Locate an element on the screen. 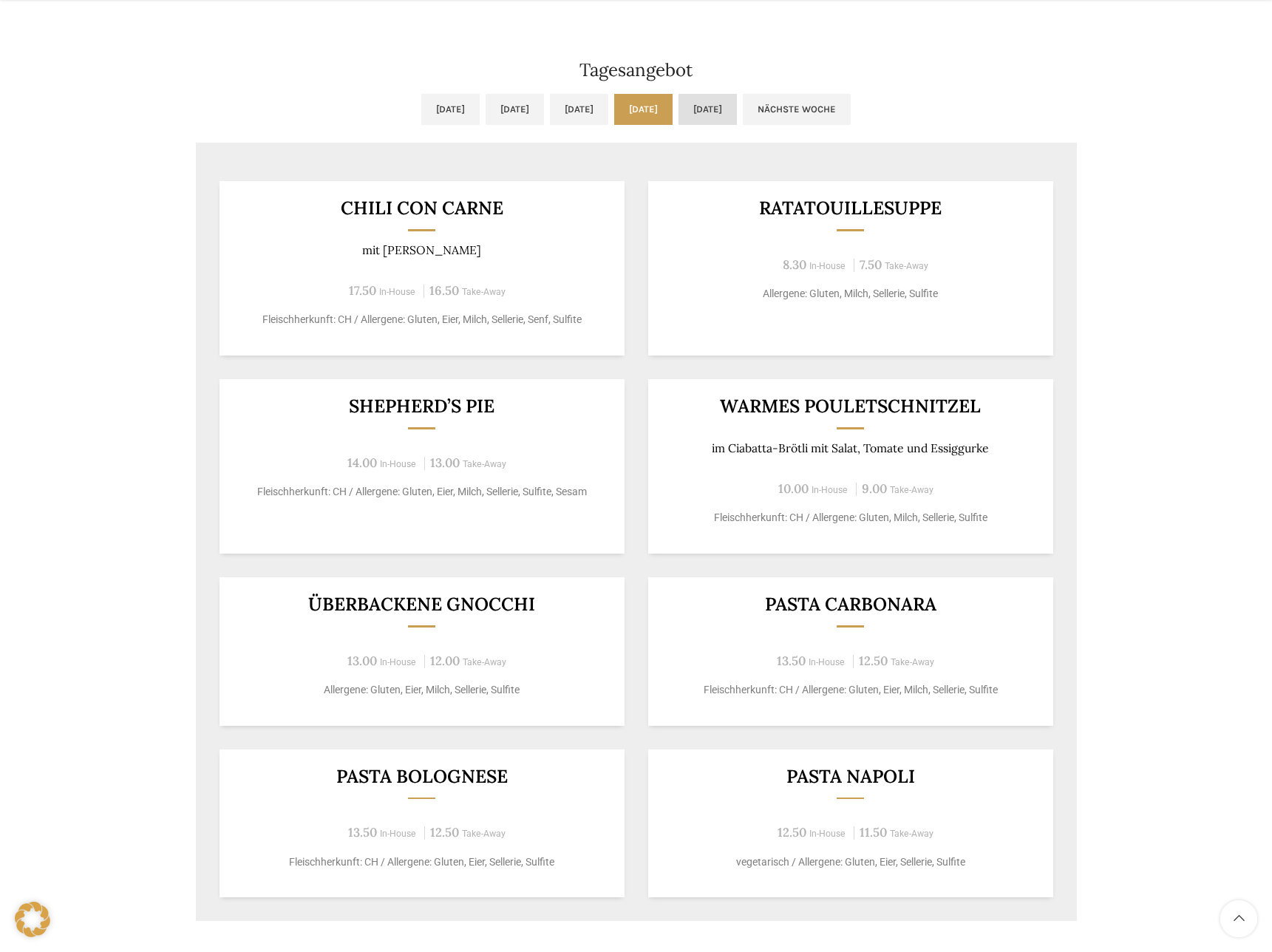 The height and width of the screenshot is (952, 1272). span: 8.30 is located at coordinates (794, 265).